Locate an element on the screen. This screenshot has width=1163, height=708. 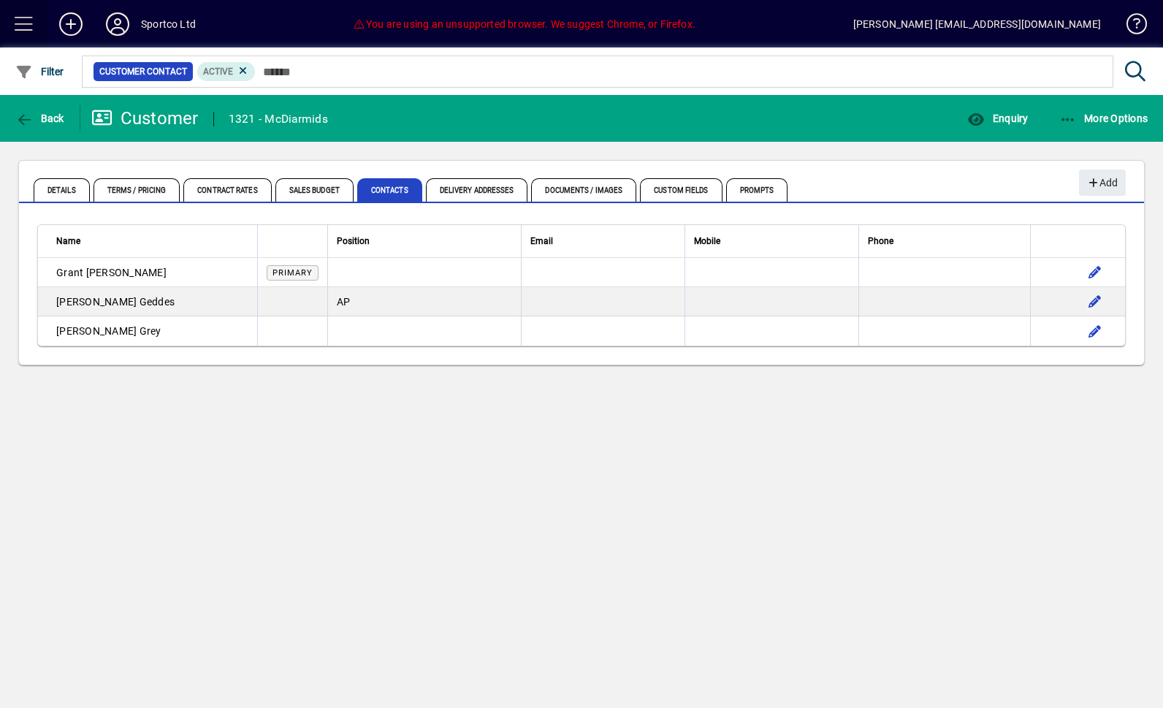
span: Customer Contact is located at coordinates (143, 72).